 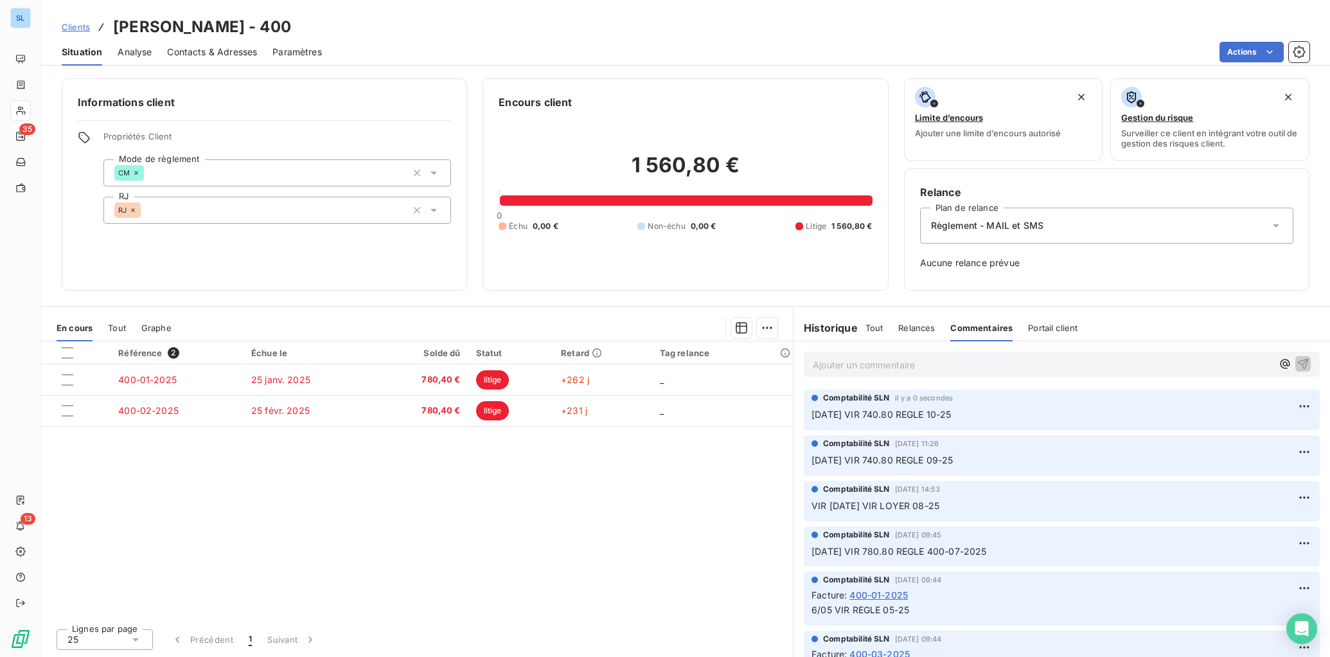 What do you see at coordinates (852, 226) in the screenshot?
I see `span: 1 560,80 €` at bounding box center [852, 226].